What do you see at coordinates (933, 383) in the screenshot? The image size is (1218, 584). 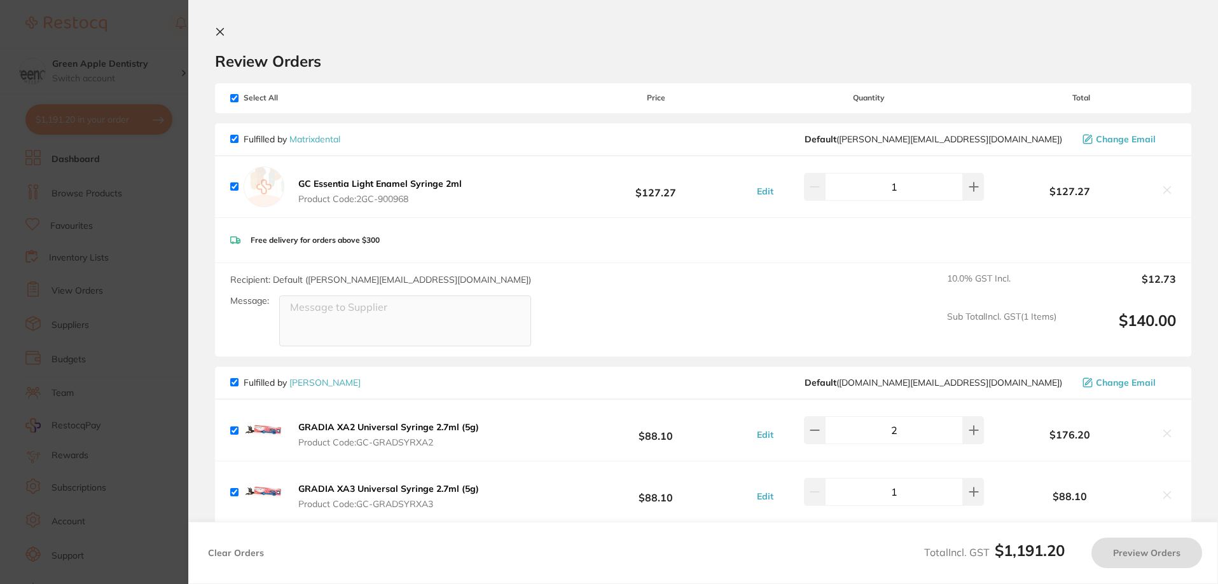 I see `span: customer.care@henryschein.com.au` at bounding box center [933, 383].